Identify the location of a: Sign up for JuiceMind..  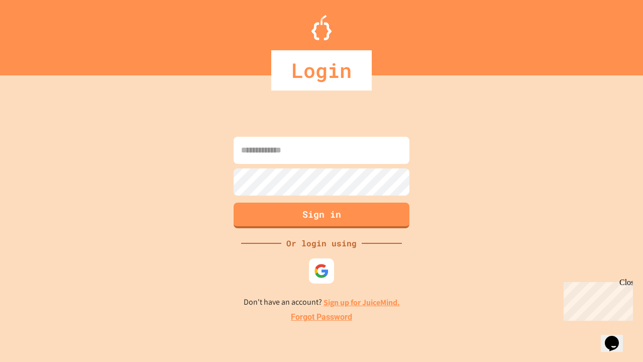
(362, 302).